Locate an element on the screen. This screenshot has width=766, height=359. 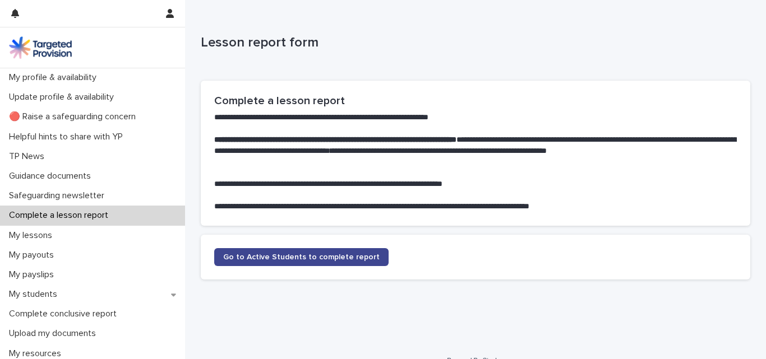
p: Complete conclusive report is located at coordinates (65, 314).